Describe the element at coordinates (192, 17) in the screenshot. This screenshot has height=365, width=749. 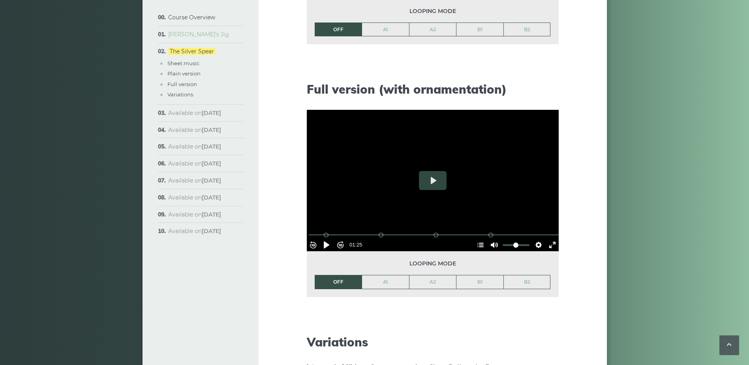
I see `a: Course Overview` at that location.